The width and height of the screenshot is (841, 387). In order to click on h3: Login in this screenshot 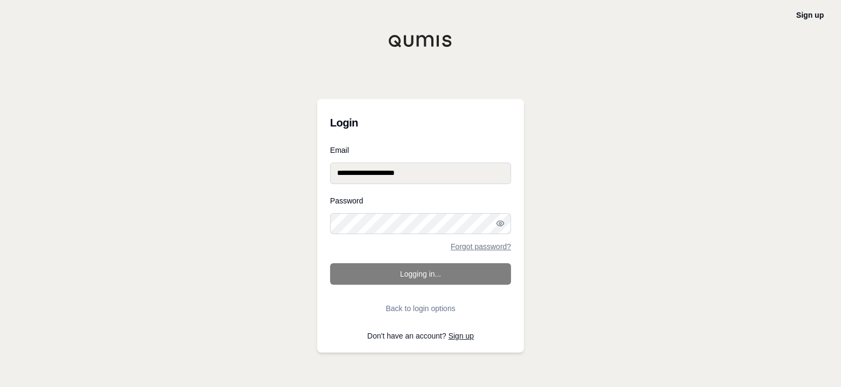, I will do `click(420, 123)`.